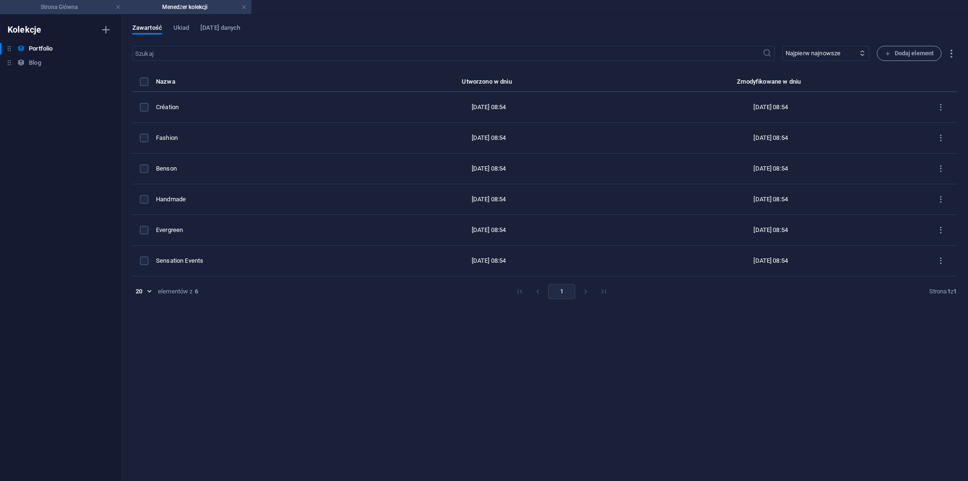 The image size is (968, 481). I want to click on div: elementów z, so click(175, 292).